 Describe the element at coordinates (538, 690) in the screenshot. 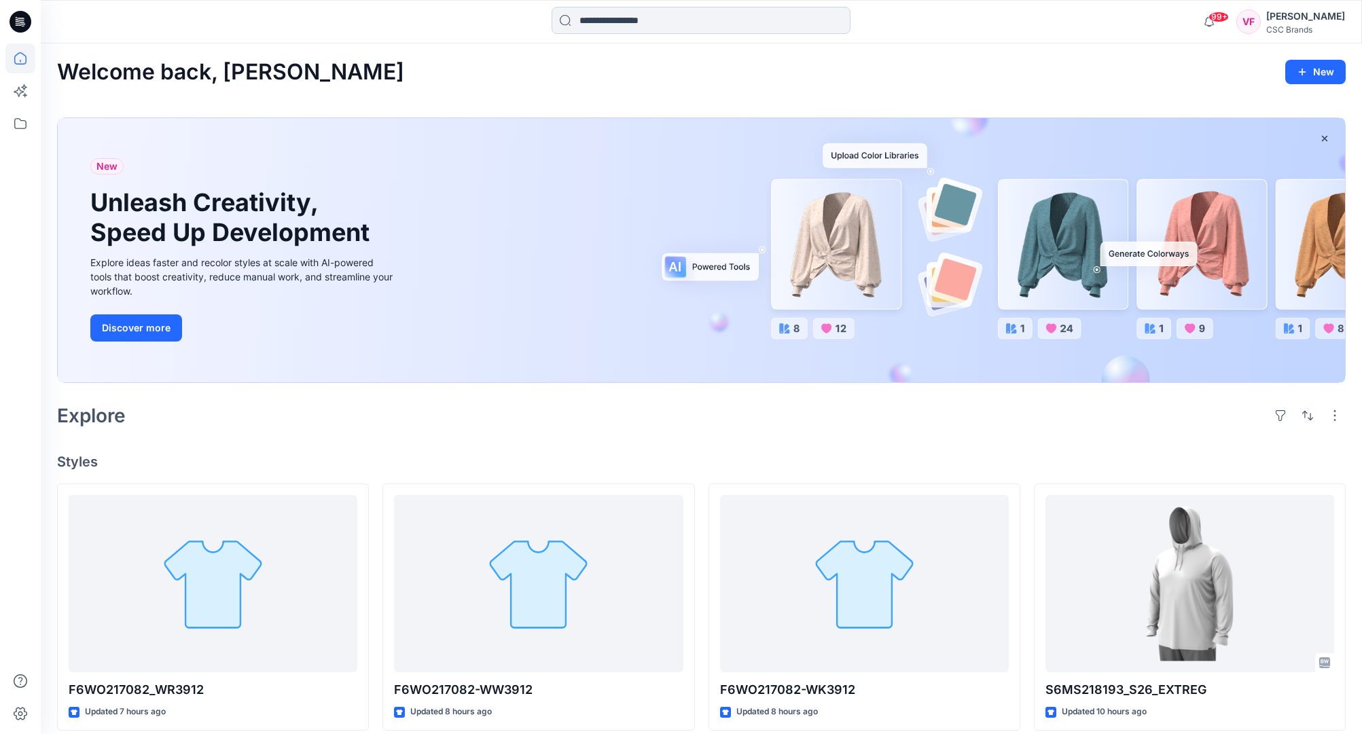

I see `p: F6WO217082-WW3912` at that location.